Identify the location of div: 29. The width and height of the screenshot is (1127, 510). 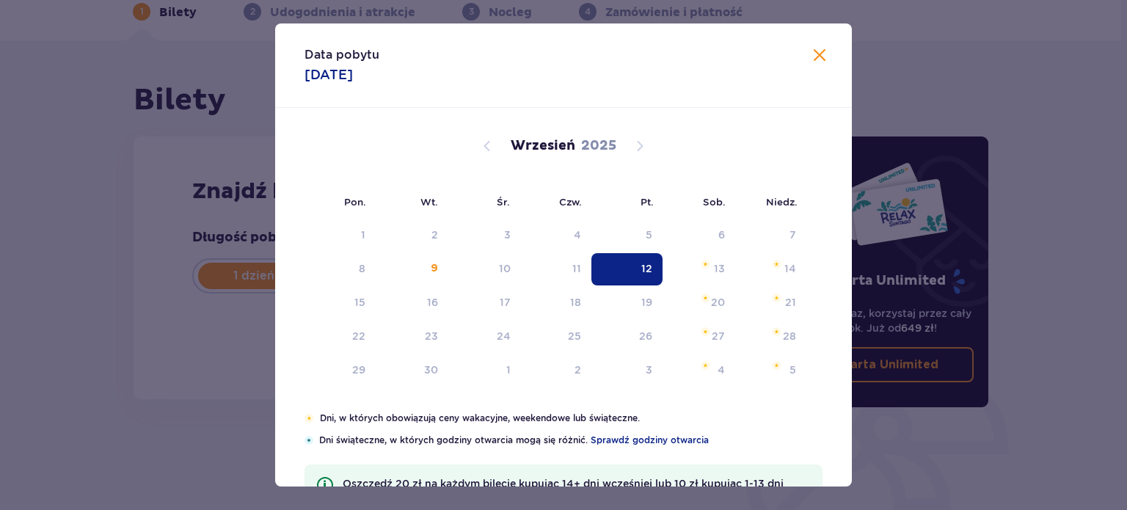
(359, 370).